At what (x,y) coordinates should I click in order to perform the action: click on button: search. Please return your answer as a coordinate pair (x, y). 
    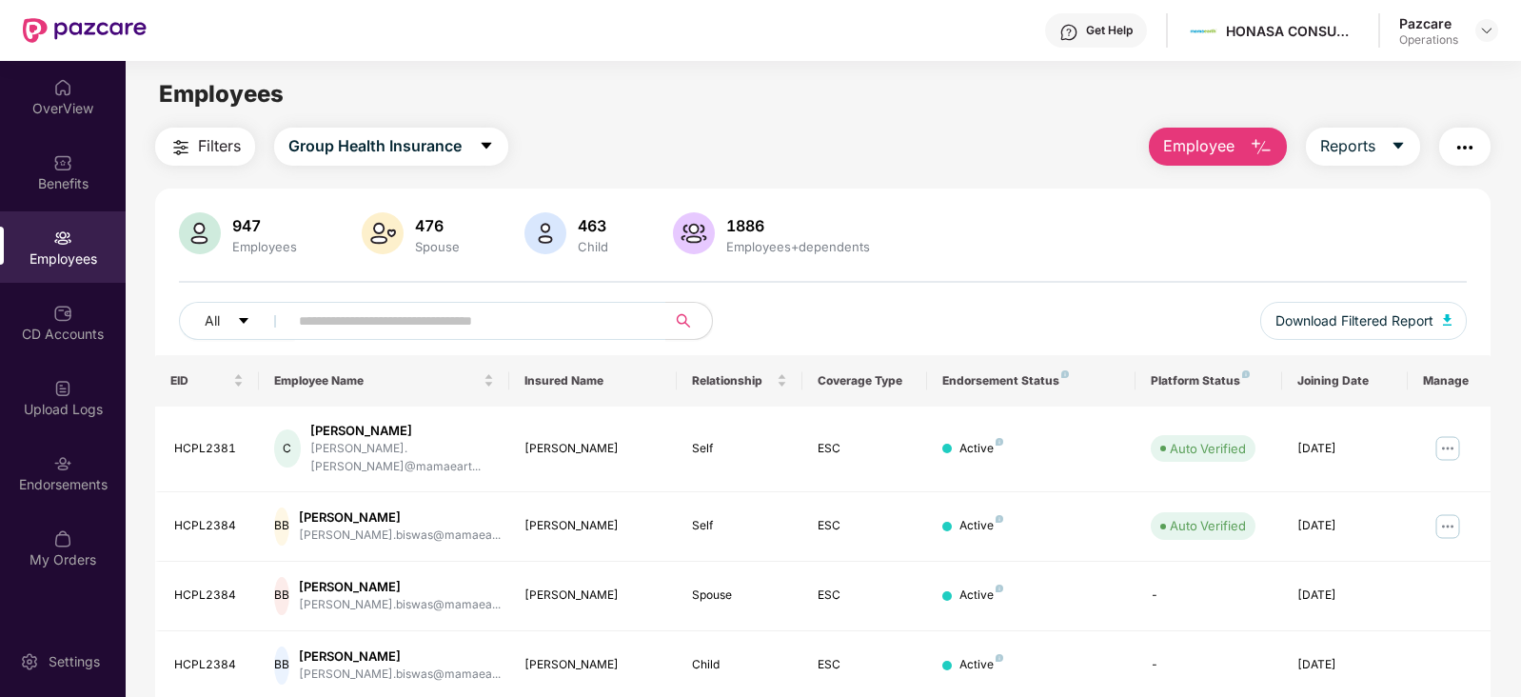
    Looking at the image, I should click on (689, 321).